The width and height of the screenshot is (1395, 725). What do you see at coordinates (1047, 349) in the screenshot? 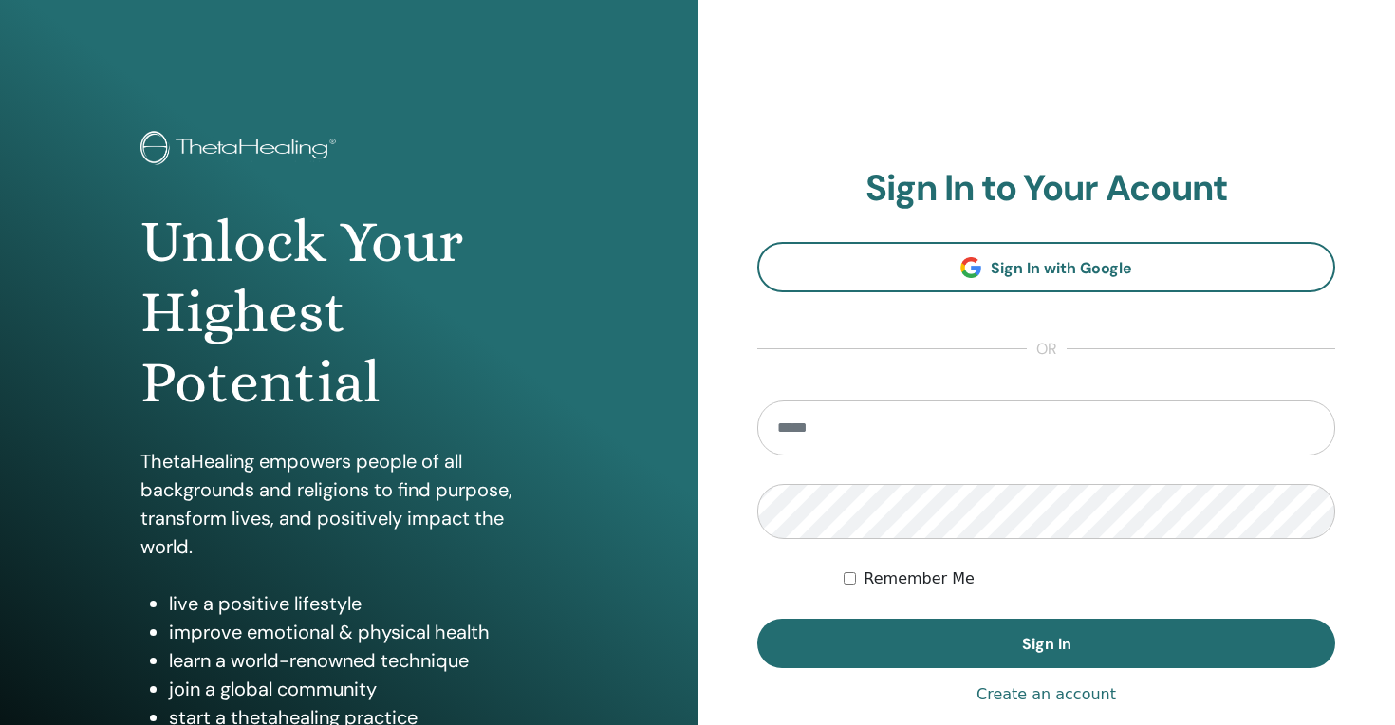
I see `span: or` at bounding box center [1047, 349].